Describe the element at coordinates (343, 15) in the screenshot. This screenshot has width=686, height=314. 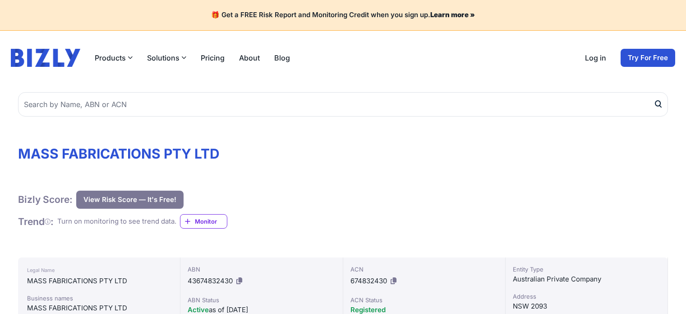
I see `h4: 🎁 Get a FREE Risk Report and Monitoring Credit when you sign up.` at that location.